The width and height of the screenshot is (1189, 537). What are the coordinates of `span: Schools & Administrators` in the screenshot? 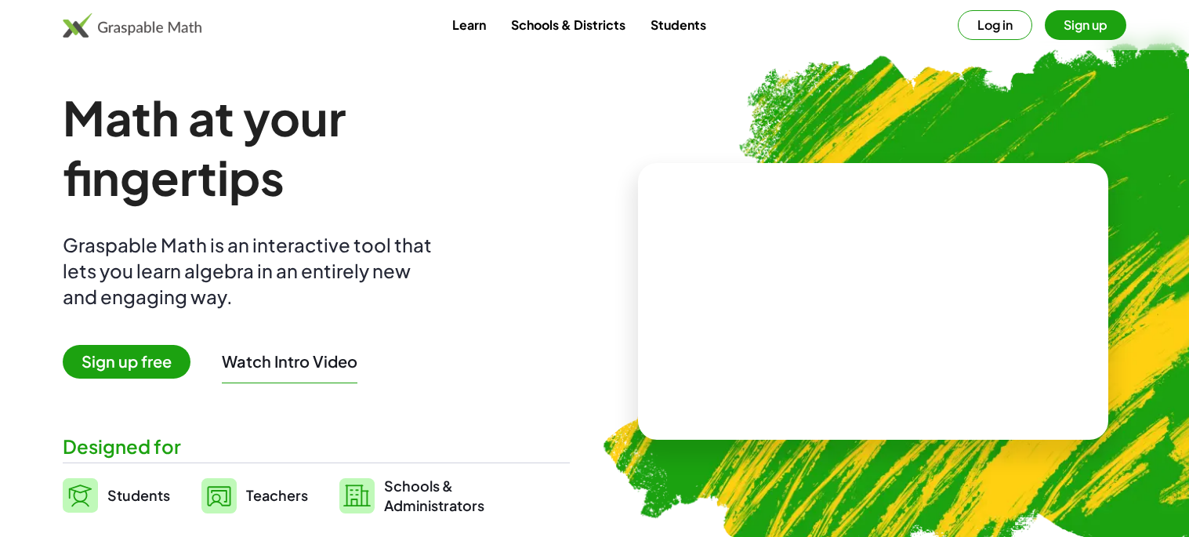 It's located at (434, 495).